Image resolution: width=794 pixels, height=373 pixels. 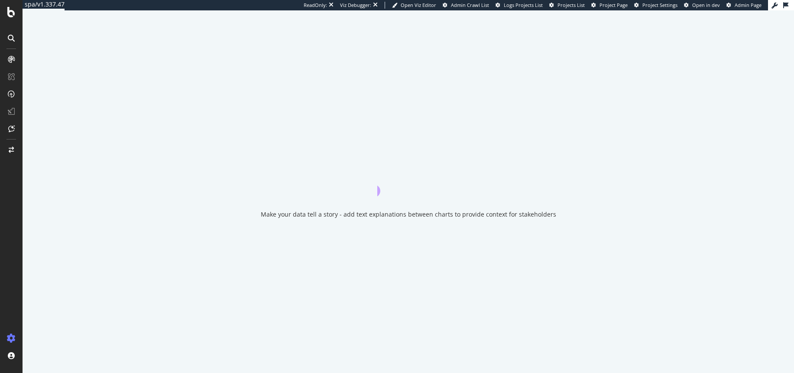 I want to click on span: Admin Page, so click(x=748, y=5).